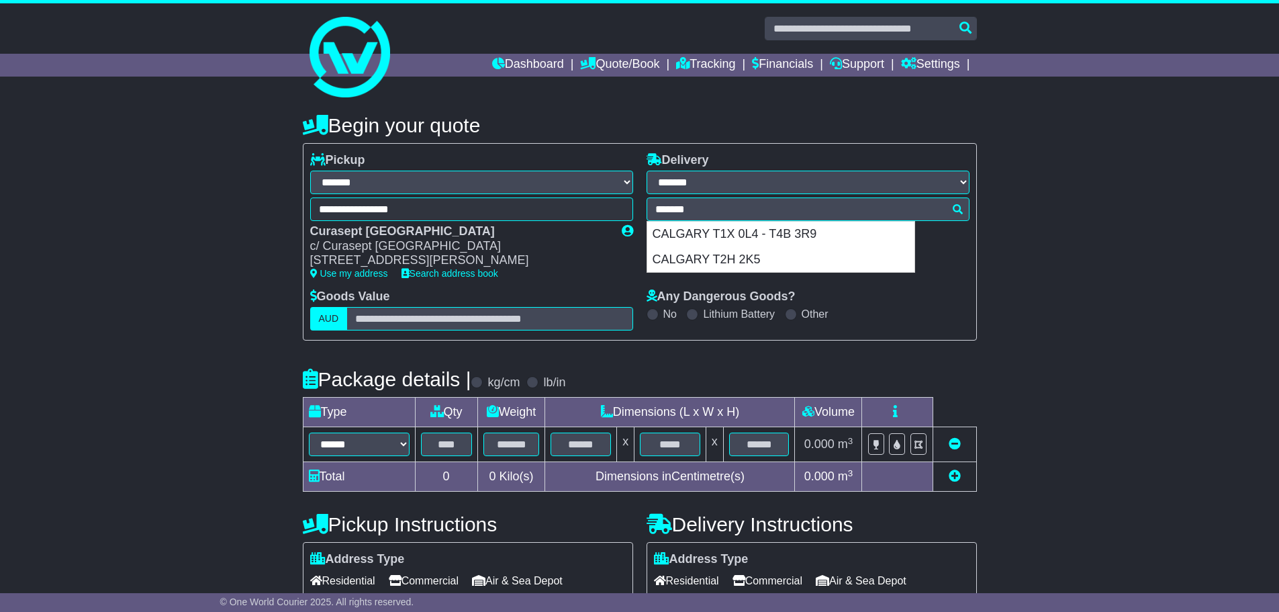 The image size is (1279, 612). What do you see at coordinates (815, 314) in the screenshot?
I see `label: Other` at bounding box center [815, 314].